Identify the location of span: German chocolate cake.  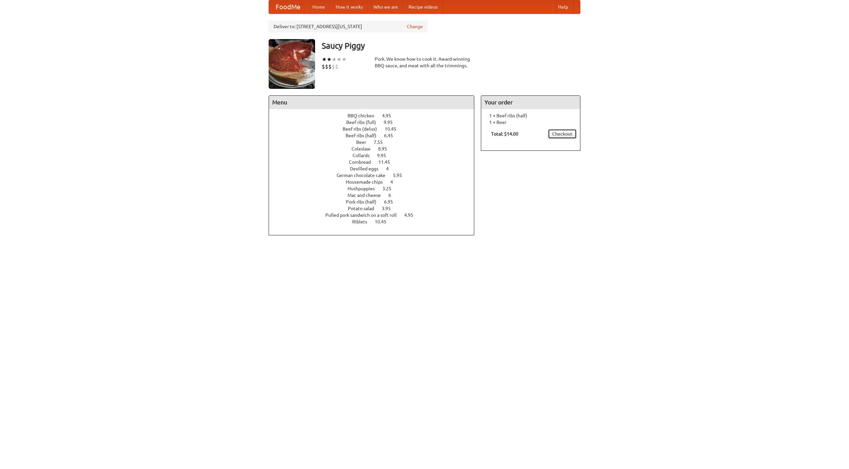
(364, 175).